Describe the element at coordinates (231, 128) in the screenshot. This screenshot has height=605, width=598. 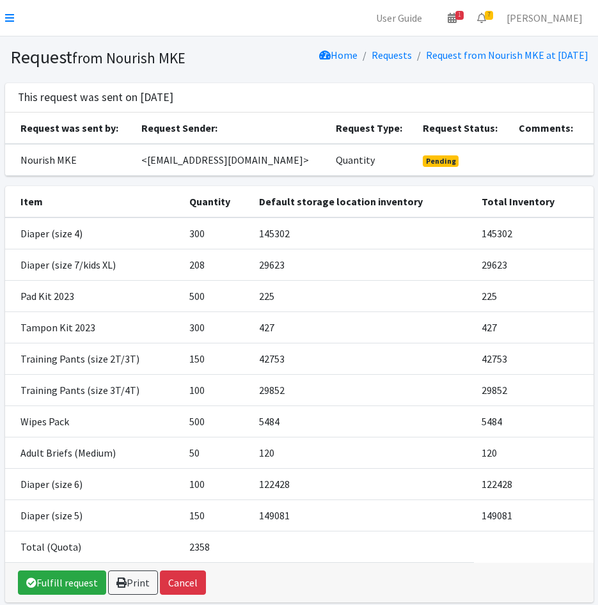
I see `th: Request Sender:` at that location.